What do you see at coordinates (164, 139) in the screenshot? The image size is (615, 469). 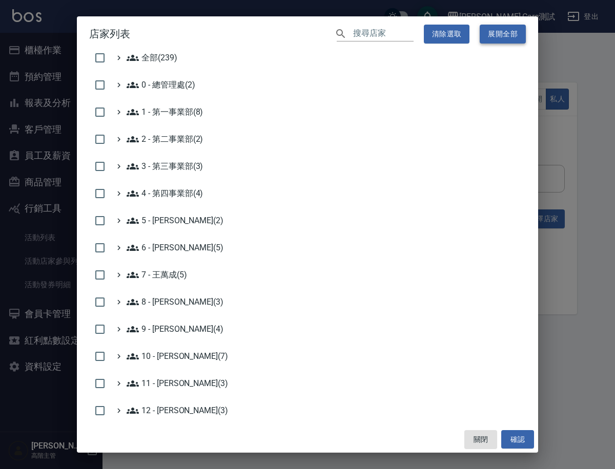 I see `span: 2 - 第二事業部(2)` at bounding box center [164, 139].